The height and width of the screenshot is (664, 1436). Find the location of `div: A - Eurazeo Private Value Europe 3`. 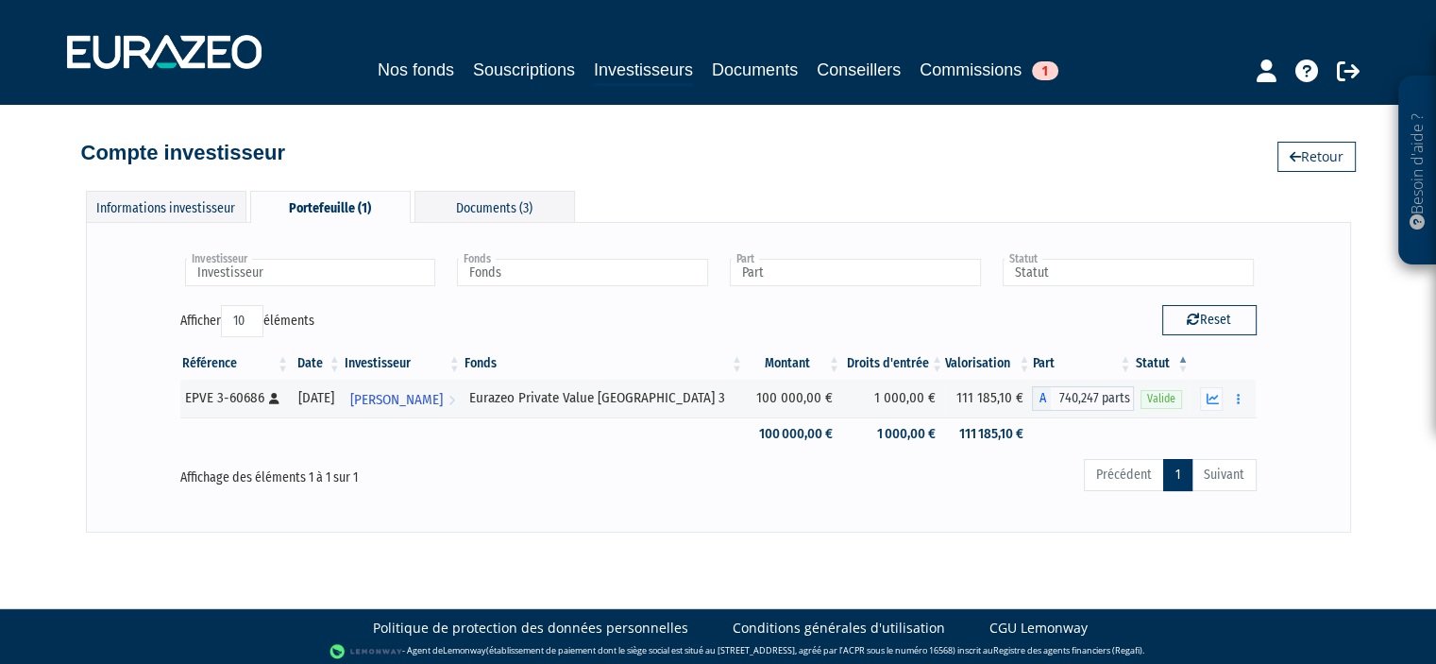

div: A - Eurazeo Private Value Europe 3 is located at coordinates (1082, 398).